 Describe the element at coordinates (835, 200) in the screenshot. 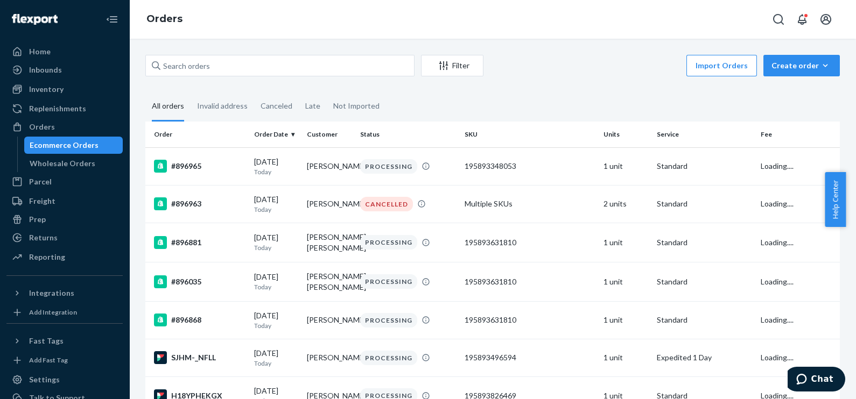

I see `button: Help Center` at that location.